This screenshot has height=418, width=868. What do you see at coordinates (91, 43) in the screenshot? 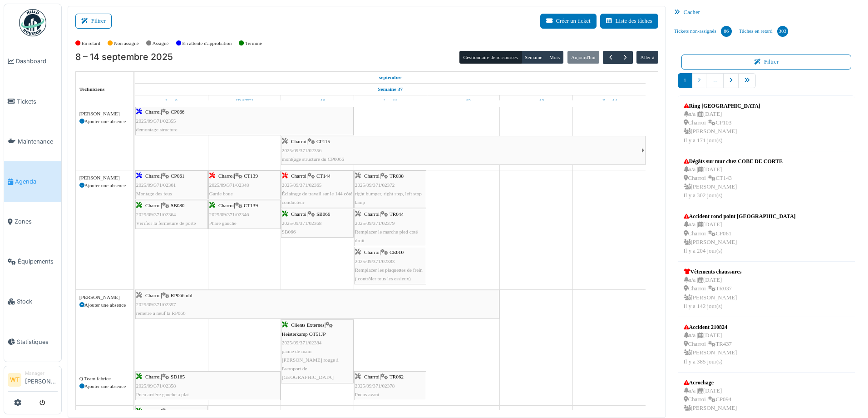
I see `label: En retard` at bounding box center [91, 43].